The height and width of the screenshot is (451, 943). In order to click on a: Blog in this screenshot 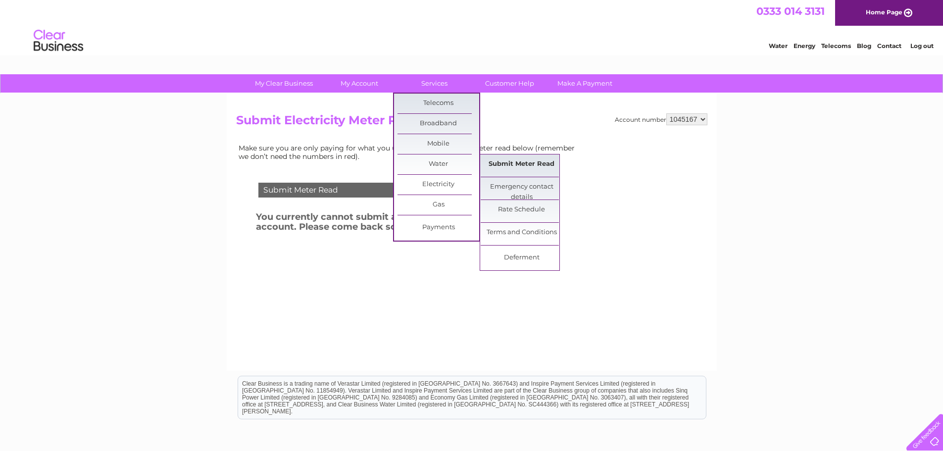, I will do `click(864, 46)`.